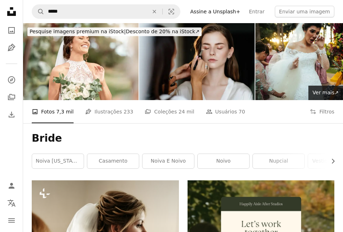 This screenshot has width=343, height=232. Describe the element at coordinates (12, 186) in the screenshot. I see `a: Entrar / Cadastrar-se` at that location.